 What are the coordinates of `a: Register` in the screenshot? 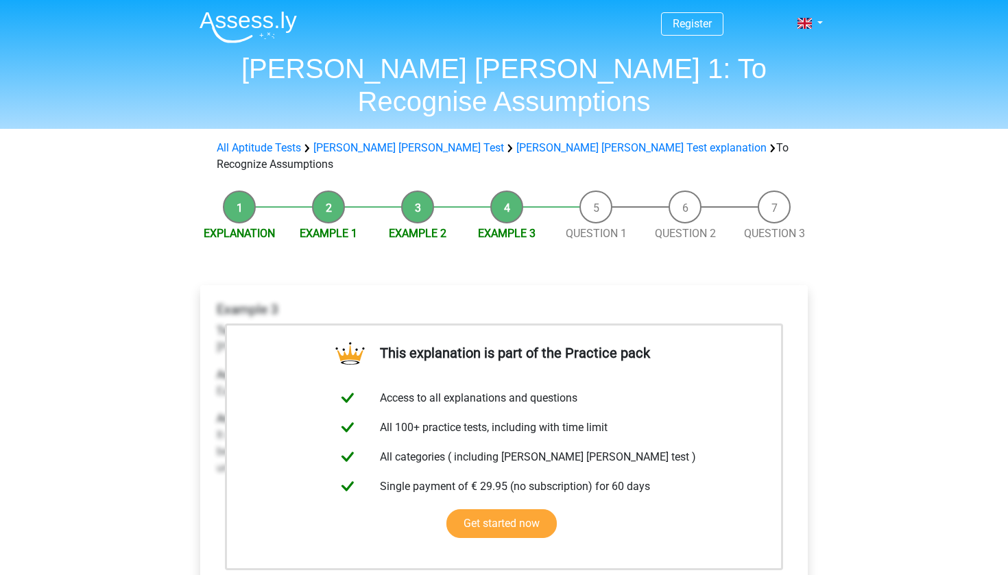 It's located at (692, 23).